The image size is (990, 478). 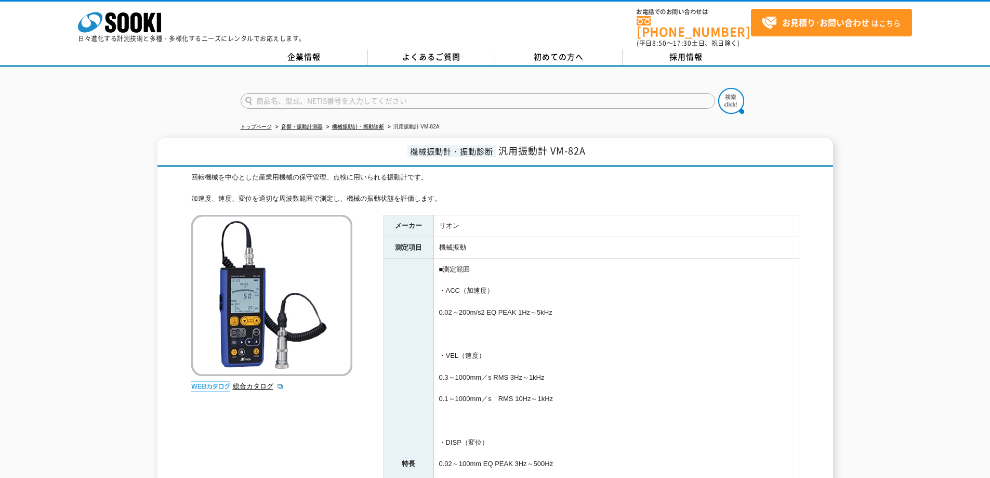 What do you see at coordinates (831, 23) in the screenshot?
I see `span: はこちら` at bounding box center [831, 23].